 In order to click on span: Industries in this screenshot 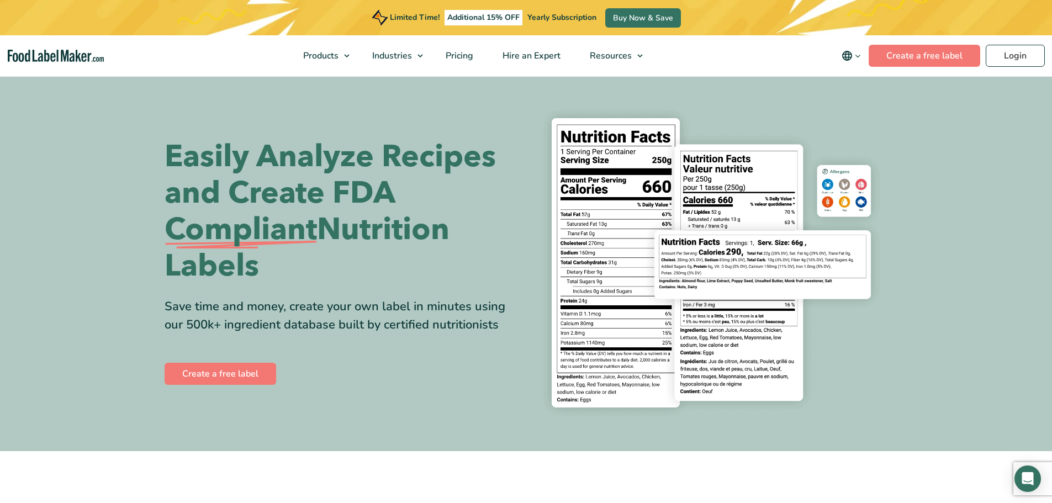, I will do `click(391, 56)`.